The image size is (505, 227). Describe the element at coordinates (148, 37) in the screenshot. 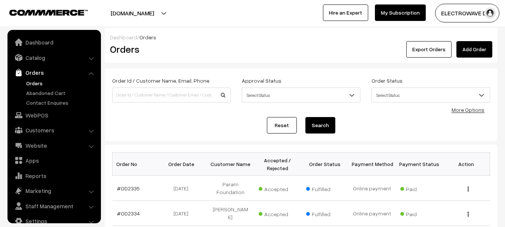

I see `span: Orders` at that location.